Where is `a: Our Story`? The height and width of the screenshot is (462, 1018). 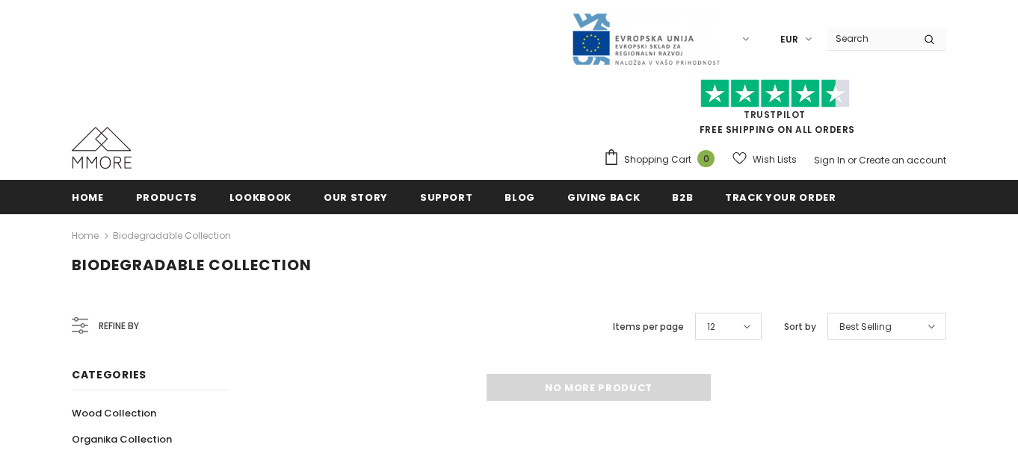
a: Our Story is located at coordinates (356, 196).